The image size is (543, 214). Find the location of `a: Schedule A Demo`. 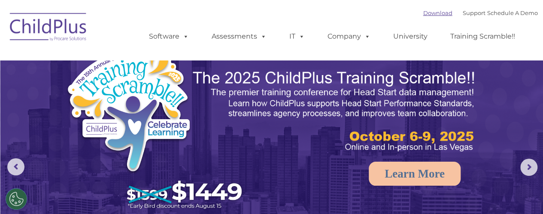

a: Schedule A Demo is located at coordinates (512, 13).